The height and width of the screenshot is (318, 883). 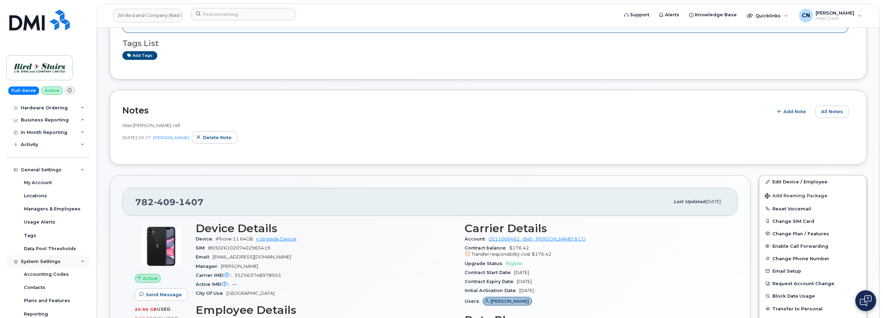 What do you see at coordinates (258, 275) in the screenshot?
I see `span: 352563748978955` at bounding box center [258, 275].